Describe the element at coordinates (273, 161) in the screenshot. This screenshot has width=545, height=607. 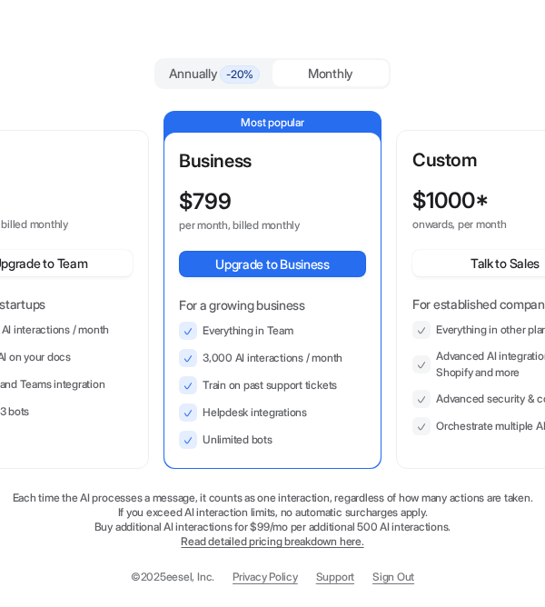
I see `p: Business` at that location.